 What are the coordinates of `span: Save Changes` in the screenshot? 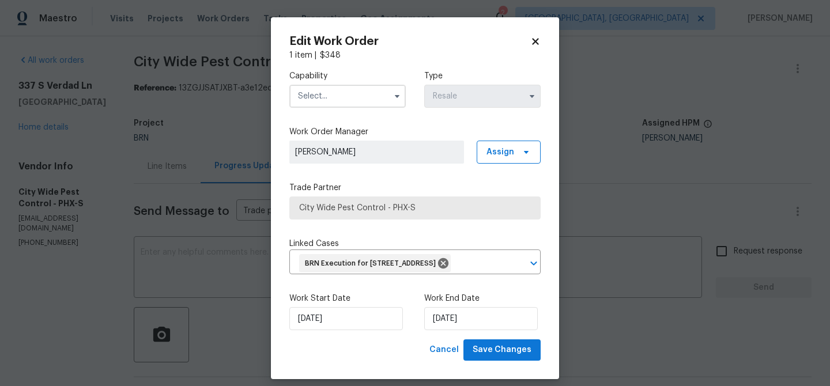 It's located at (502, 350).